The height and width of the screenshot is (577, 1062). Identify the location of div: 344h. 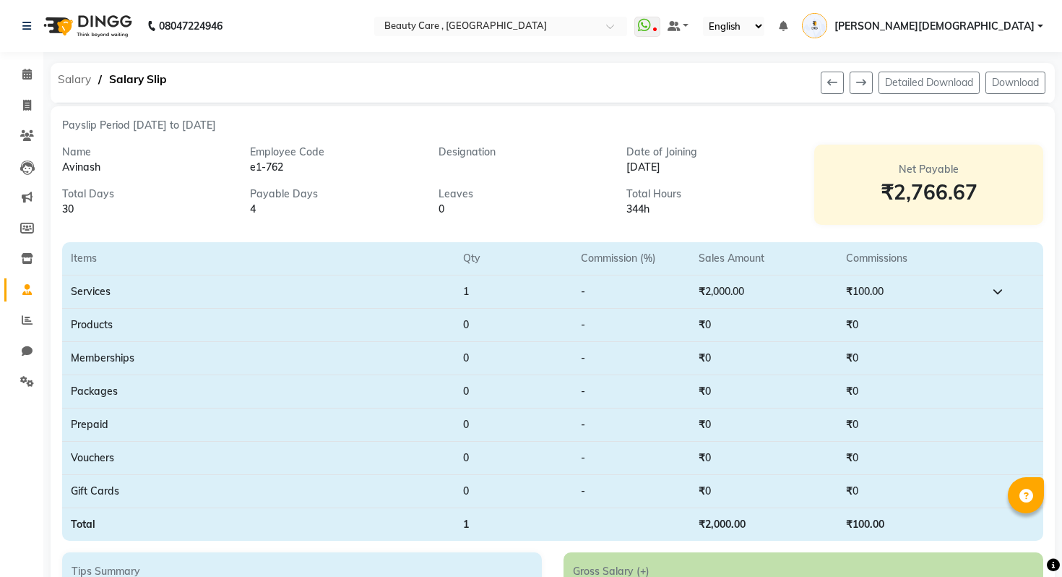
(710, 209).